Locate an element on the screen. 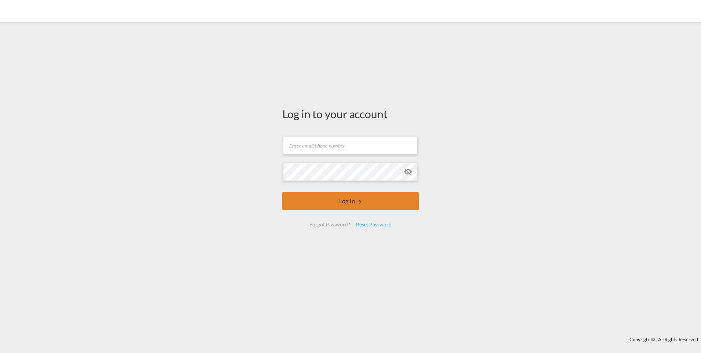 This screenshot has width=701, height=353. input: Enter email/phone number is located at coordinates (350, 145).